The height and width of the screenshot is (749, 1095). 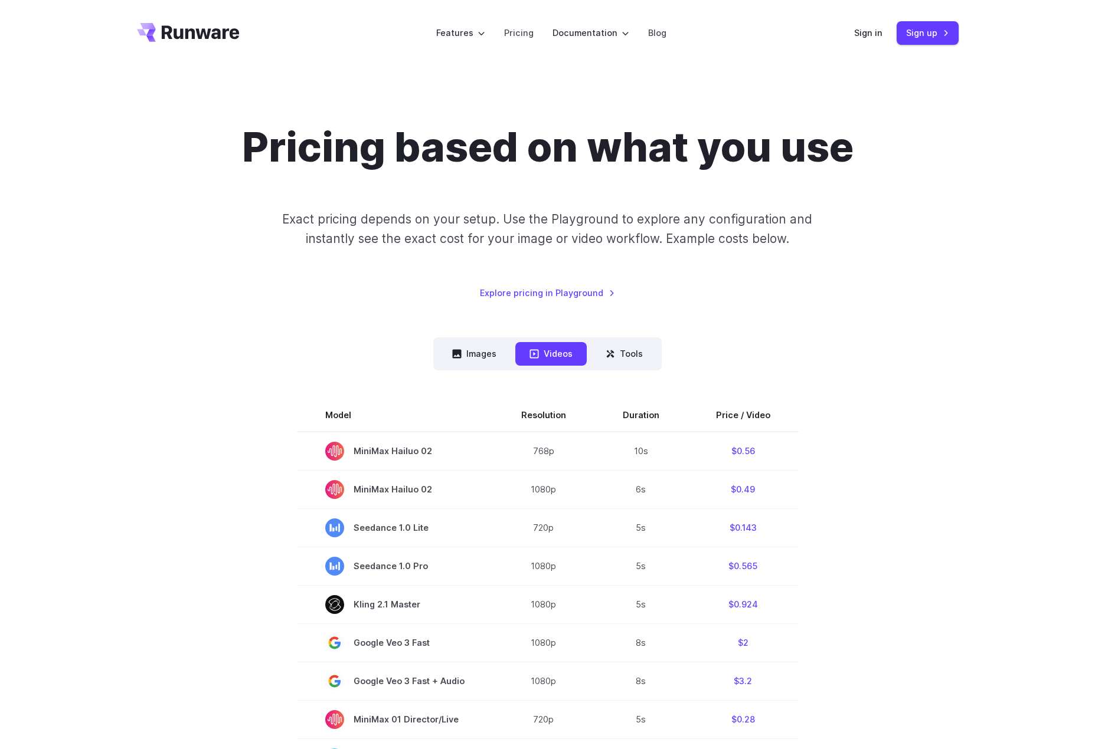 I want to click on a: Explore pricing in Playground, so click(x=547, y=293).